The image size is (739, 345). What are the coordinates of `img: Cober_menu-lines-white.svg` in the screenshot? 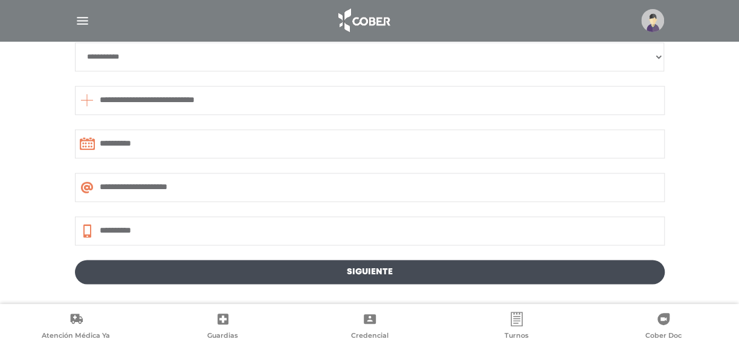 It's located at (82, 21).